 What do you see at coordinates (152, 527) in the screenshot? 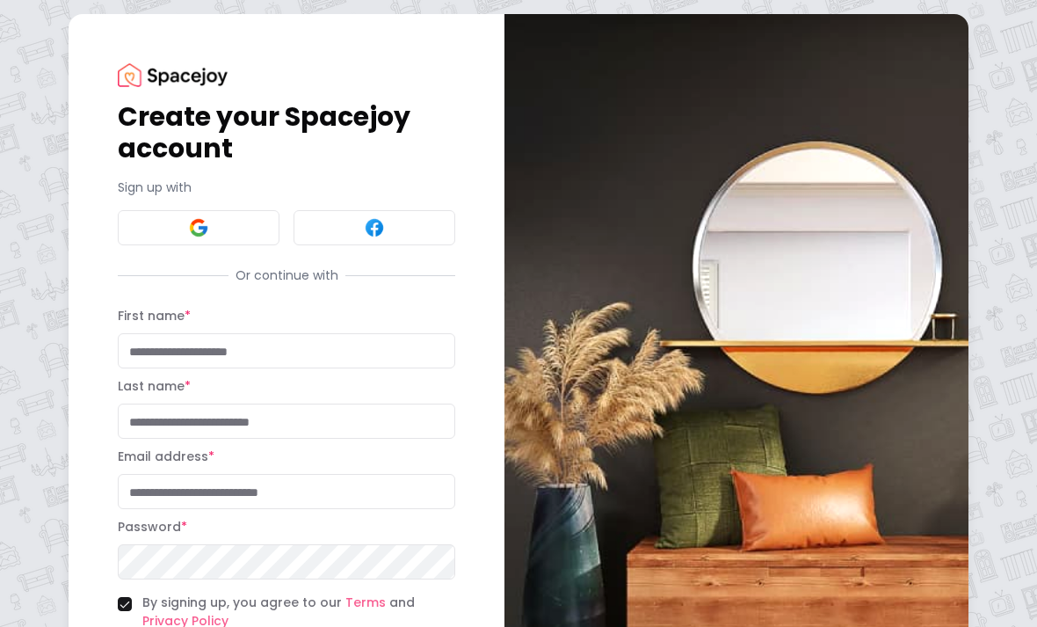
I see `label: Password` at bounding box center [152, 527].